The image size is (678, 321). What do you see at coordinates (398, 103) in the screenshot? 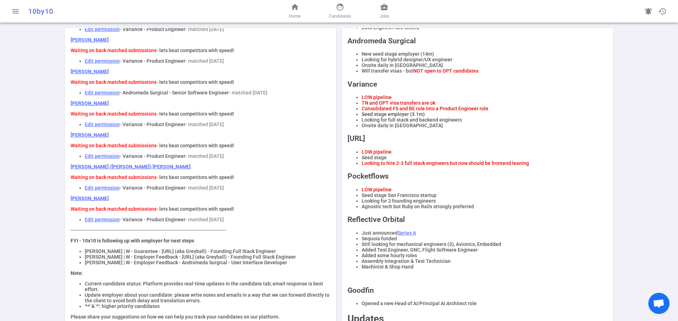
I see `span: TN and OPT visa transfers are ok` at bounding box center [398, 103].